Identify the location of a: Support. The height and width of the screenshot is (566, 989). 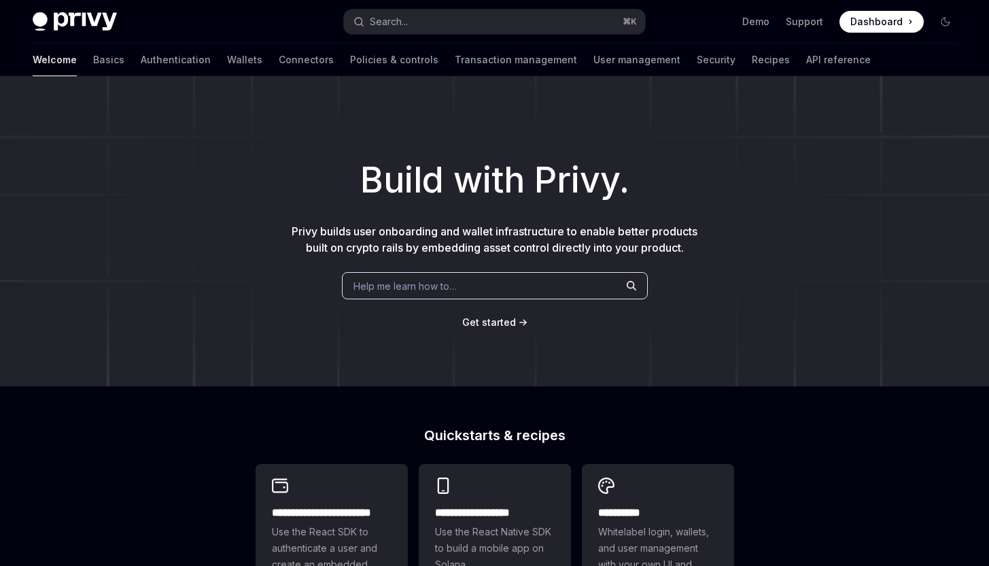
(804, 22).